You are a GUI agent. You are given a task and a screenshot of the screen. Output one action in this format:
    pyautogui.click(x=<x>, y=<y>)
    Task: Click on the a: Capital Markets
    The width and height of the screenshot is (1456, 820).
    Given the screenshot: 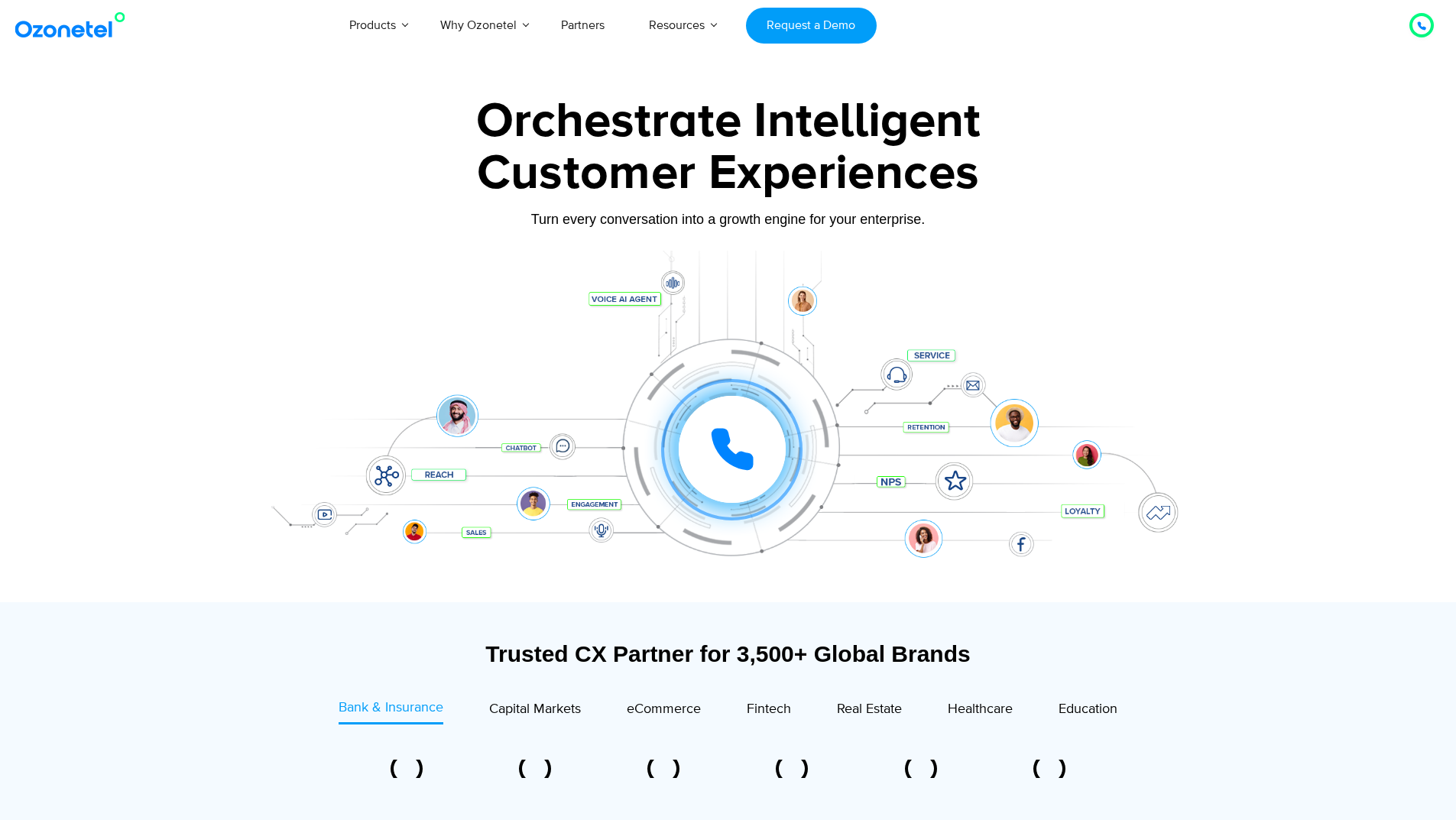 What is the action you would take?
    pyautogui.click(x=535, y=711)
    